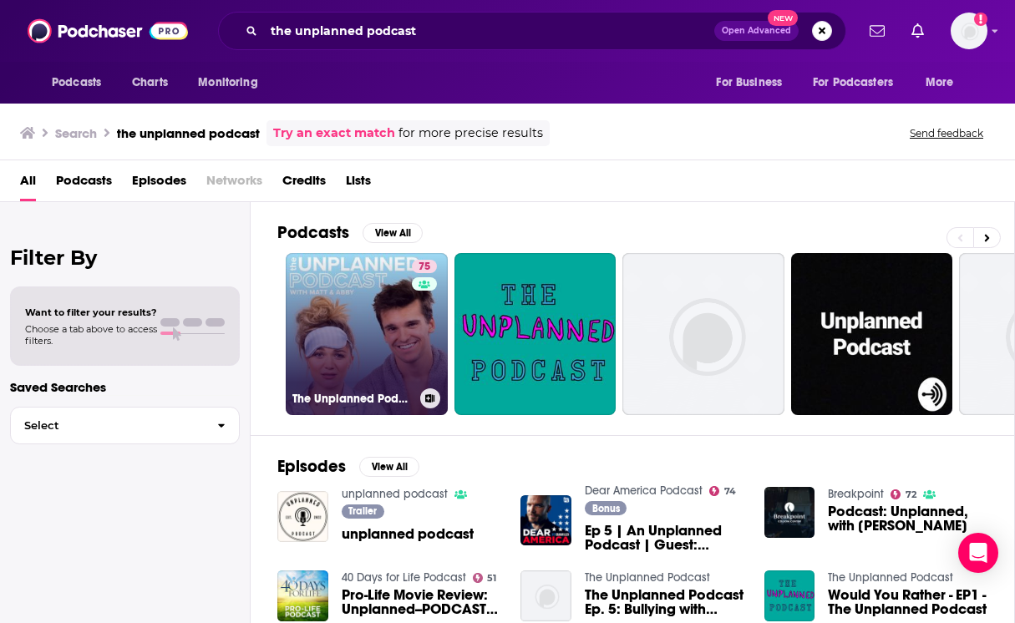 This screenshot has width=1015, height=623. I want to click on button: Select, so click(124, 425).